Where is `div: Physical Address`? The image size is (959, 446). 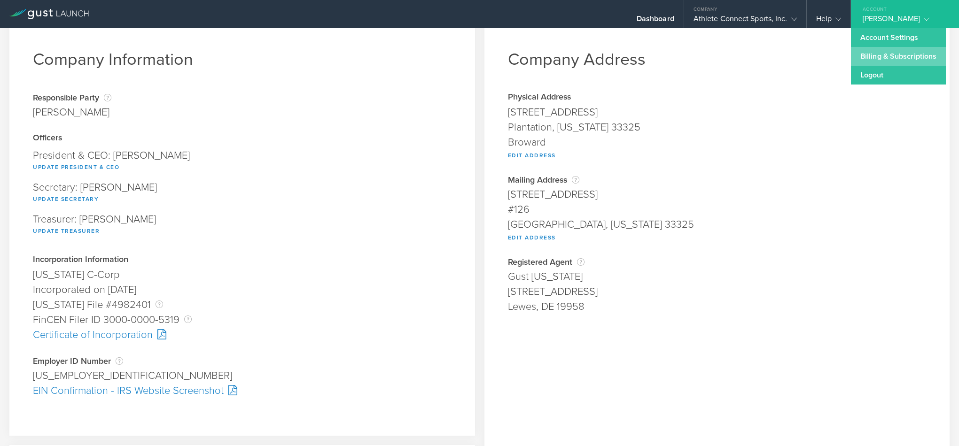
div: Physical Address is located at coordinates (717, 98).